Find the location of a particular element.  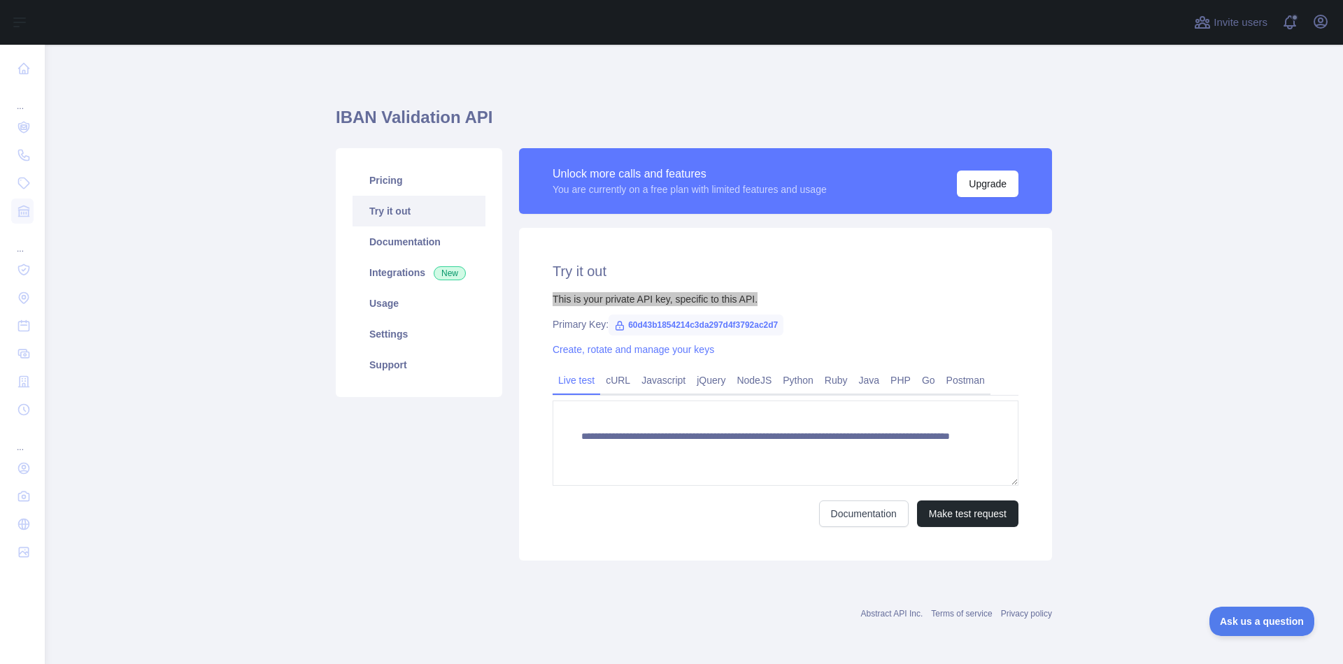

a: Support is located at coordinates (419, 365).